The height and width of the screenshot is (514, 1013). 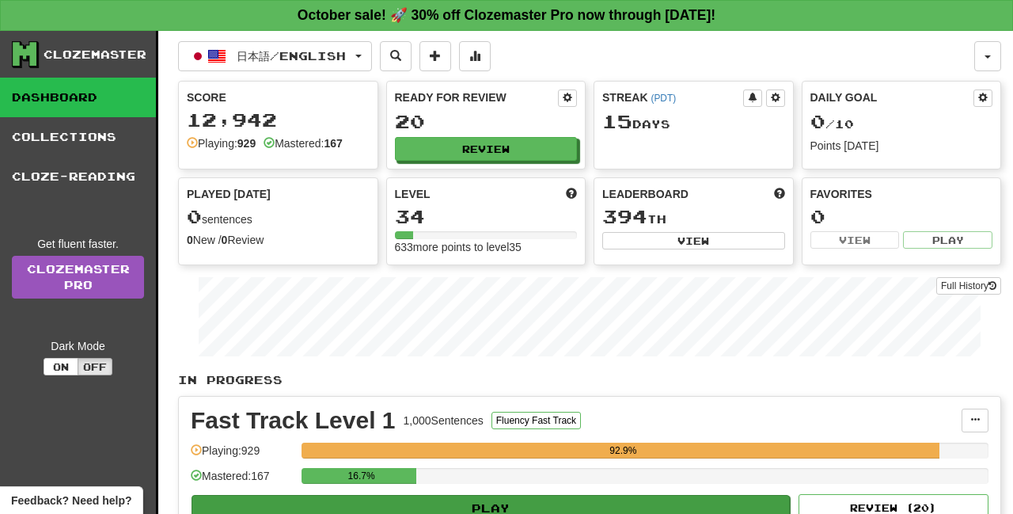 I want to click on div: 1,000 Sentences, so click(x=443, y=420).